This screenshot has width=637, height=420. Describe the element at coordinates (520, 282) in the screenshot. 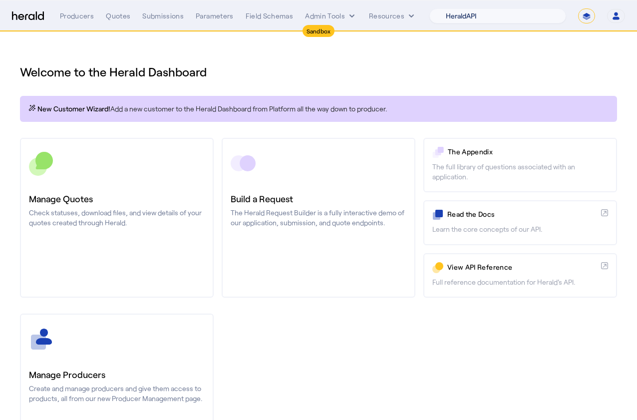

I see `p: Full reference documentation for Herald's API.` at that location.